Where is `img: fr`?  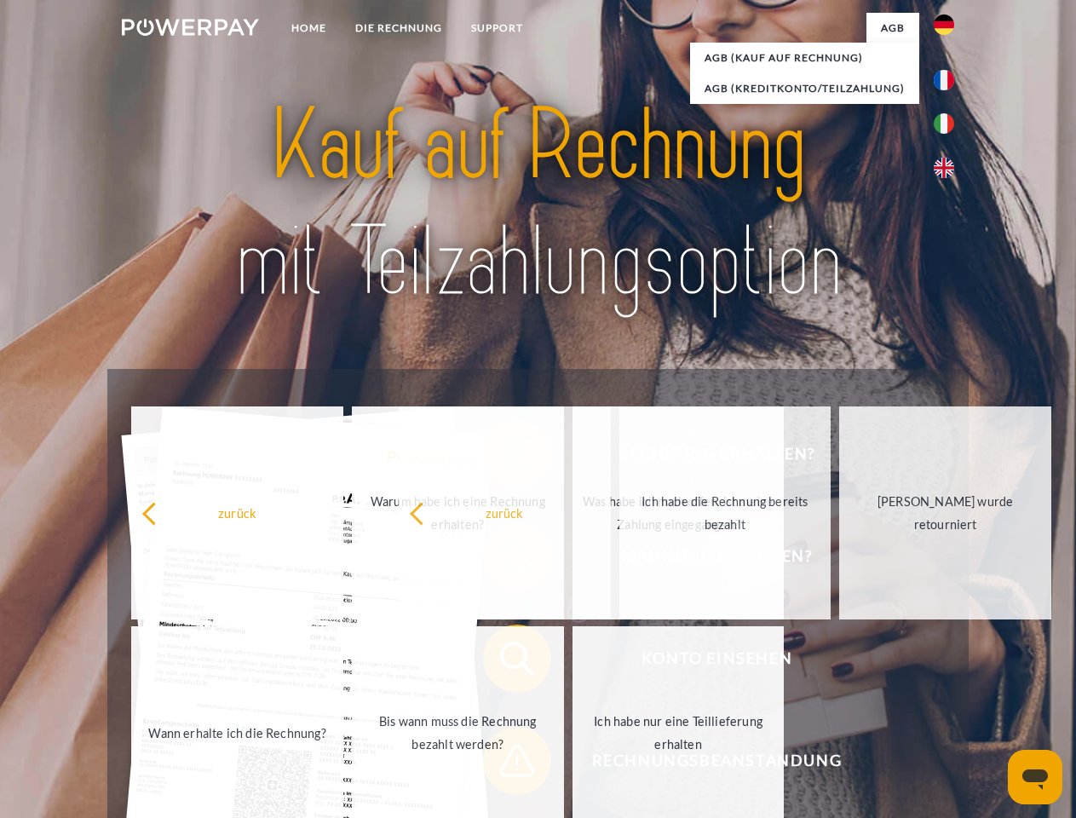
img: fr is located at coordinates (944, 80).